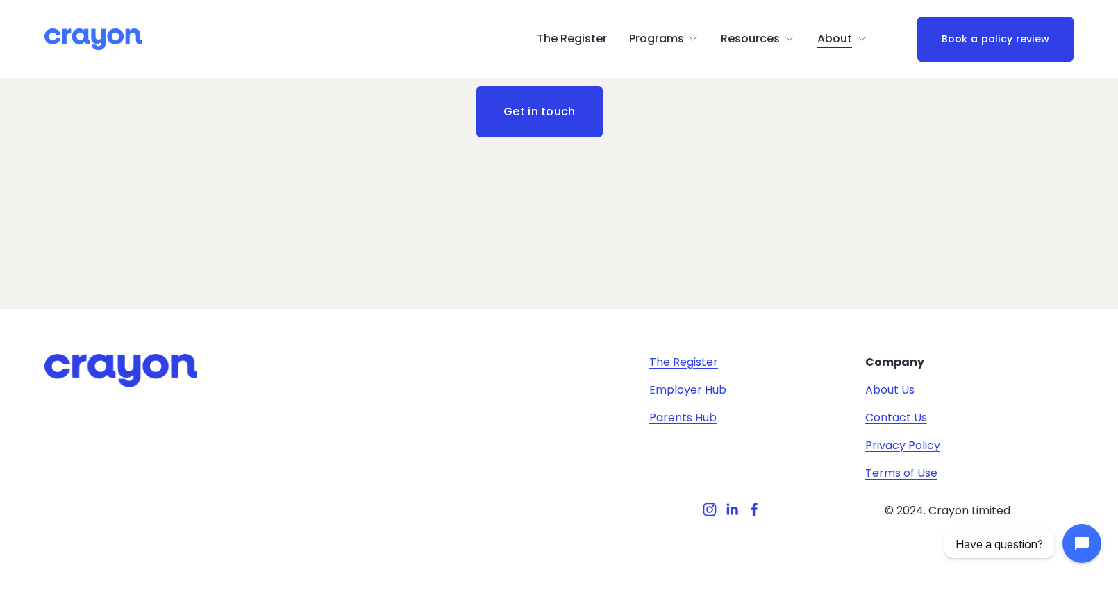 This screenshot has height=599, width=1118. What do you see at coordinates (683, 418) in the screenshot?
I see `a: Parents Hub` at bounding box center [683, 418].